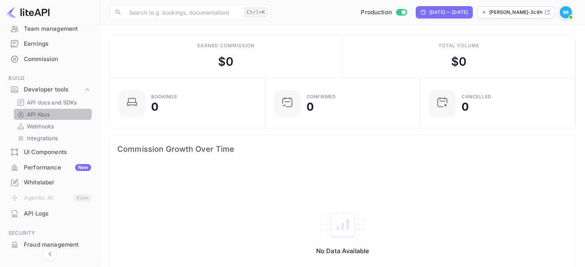  Describe the element at coordinates (50, 213) in the screenshot. I see `a: API Logs` at that location.